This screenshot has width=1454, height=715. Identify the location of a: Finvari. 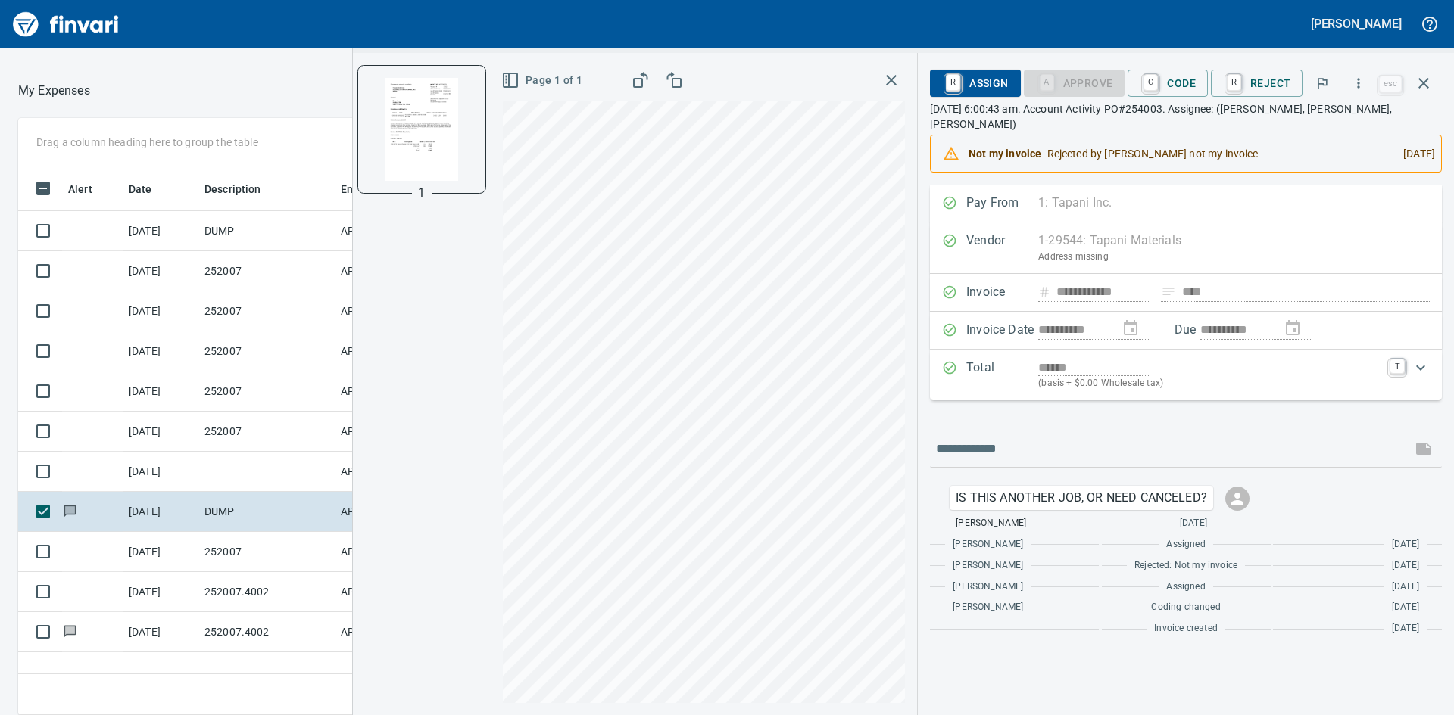
(66, 24).